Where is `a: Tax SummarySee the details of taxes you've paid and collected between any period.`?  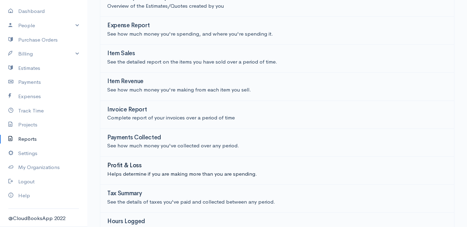
a: Tax SummarySee the details of taxes you've paid and collected between any period. is located at coordinates (277, 199).